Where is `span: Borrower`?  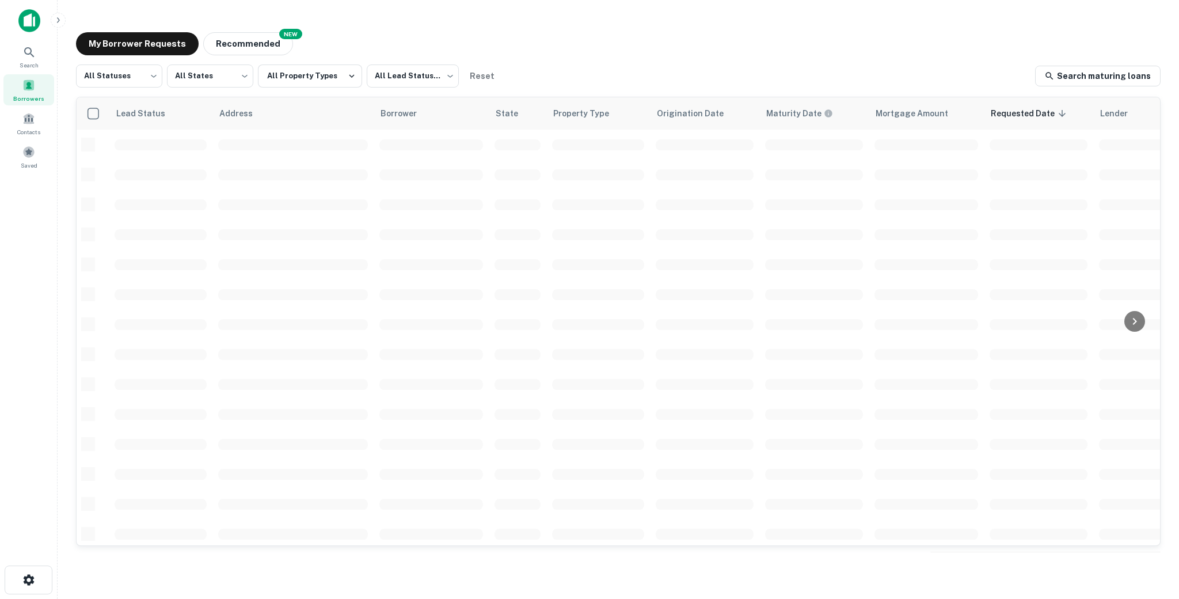
span: Borrower is located at coordinates (406, 113).